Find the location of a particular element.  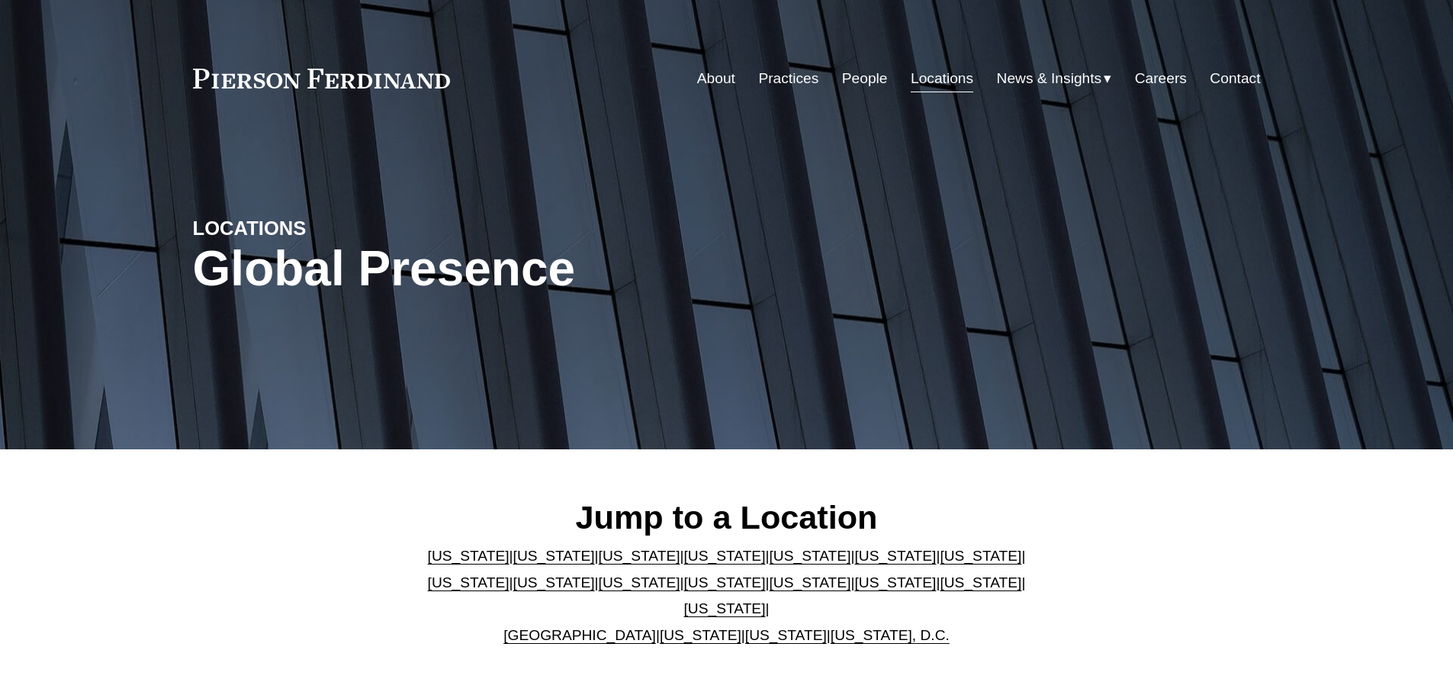

a: People is located at coordinates (865, 79).